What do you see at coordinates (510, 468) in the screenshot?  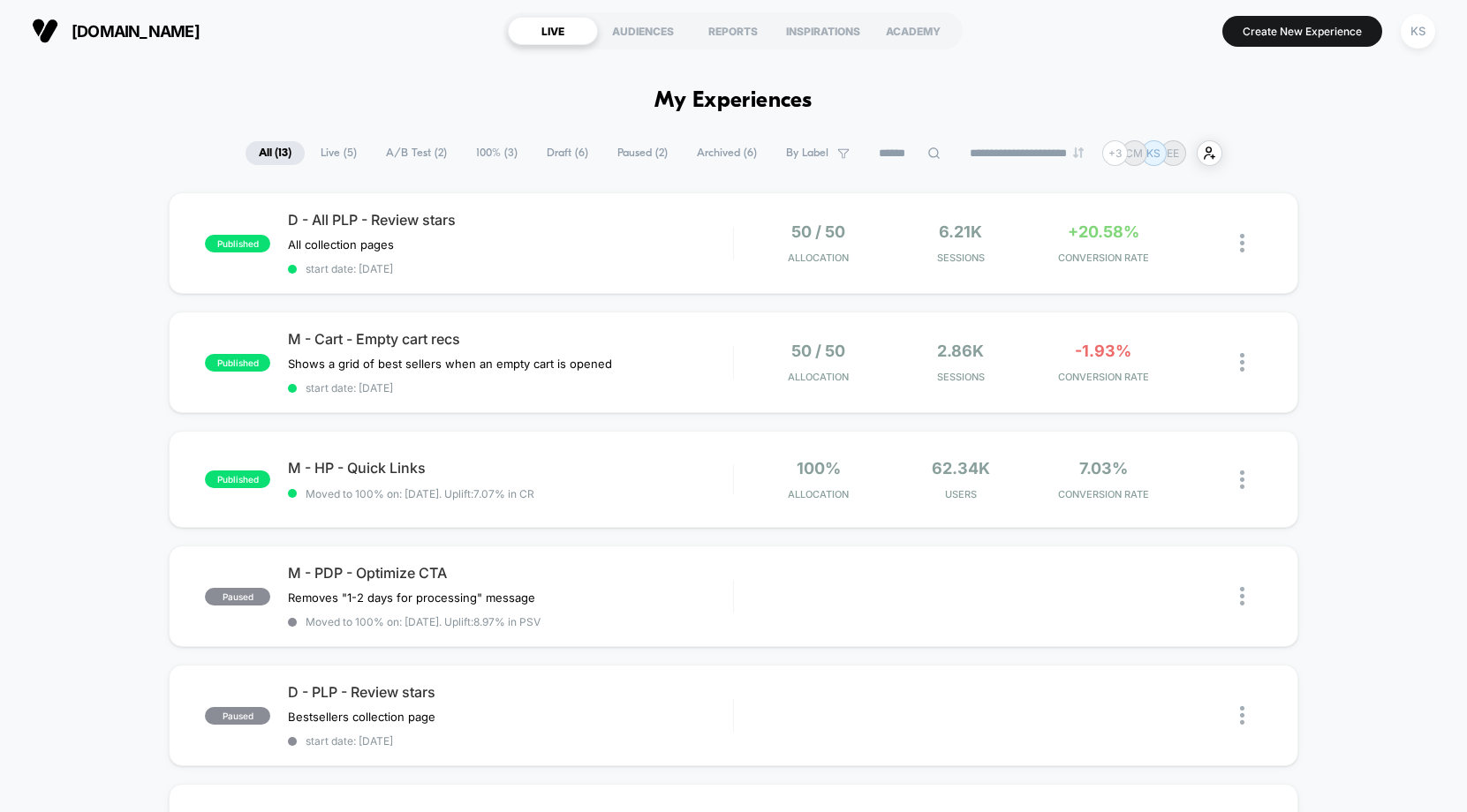 I see `span: M - HP - Quick Links` at bounding box center [510, 468].